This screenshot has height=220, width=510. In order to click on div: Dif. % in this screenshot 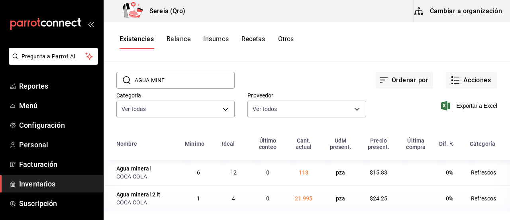, I will do `click(446, 143)`.